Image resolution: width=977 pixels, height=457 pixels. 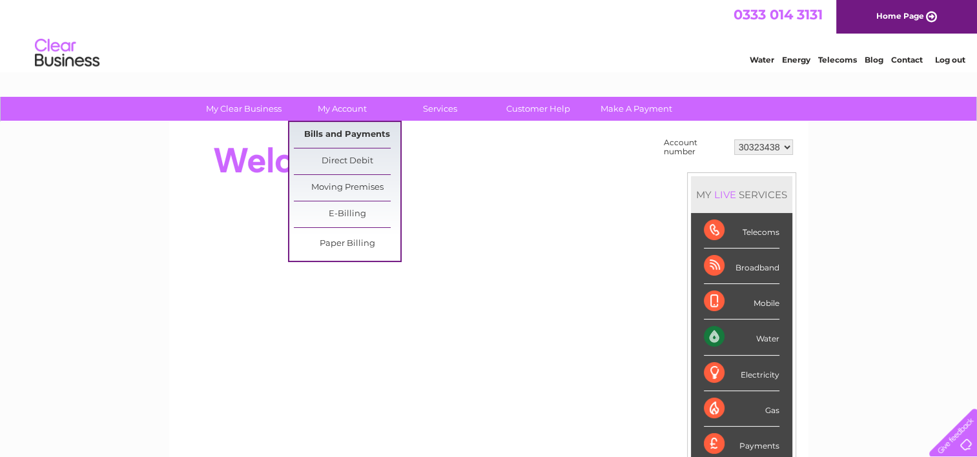 What do you see at coordinates (796, 59) in the screenshot?
I see `a: Energy` at bounding box center [796, 59].